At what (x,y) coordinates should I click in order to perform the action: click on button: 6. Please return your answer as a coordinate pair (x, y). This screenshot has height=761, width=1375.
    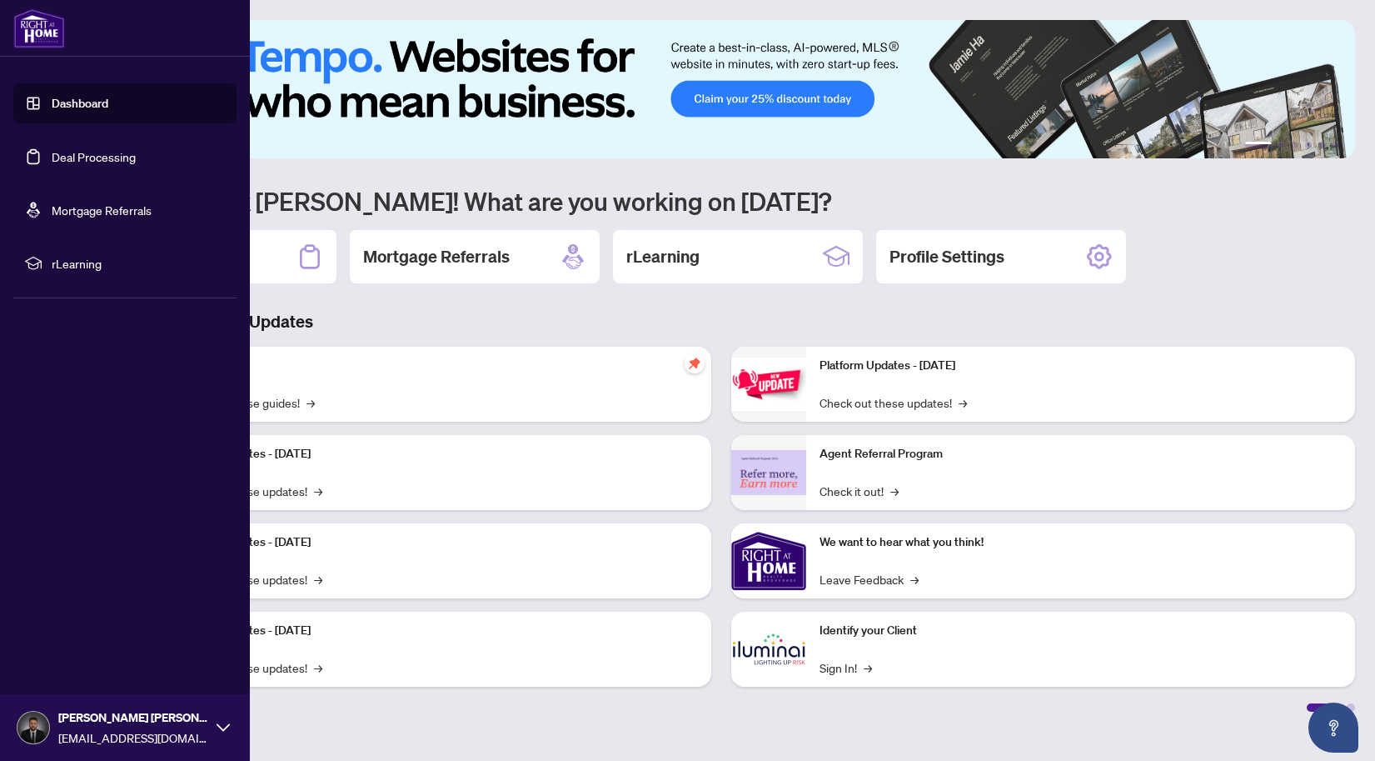
    Looking at the image, I should click on (1335, 145).